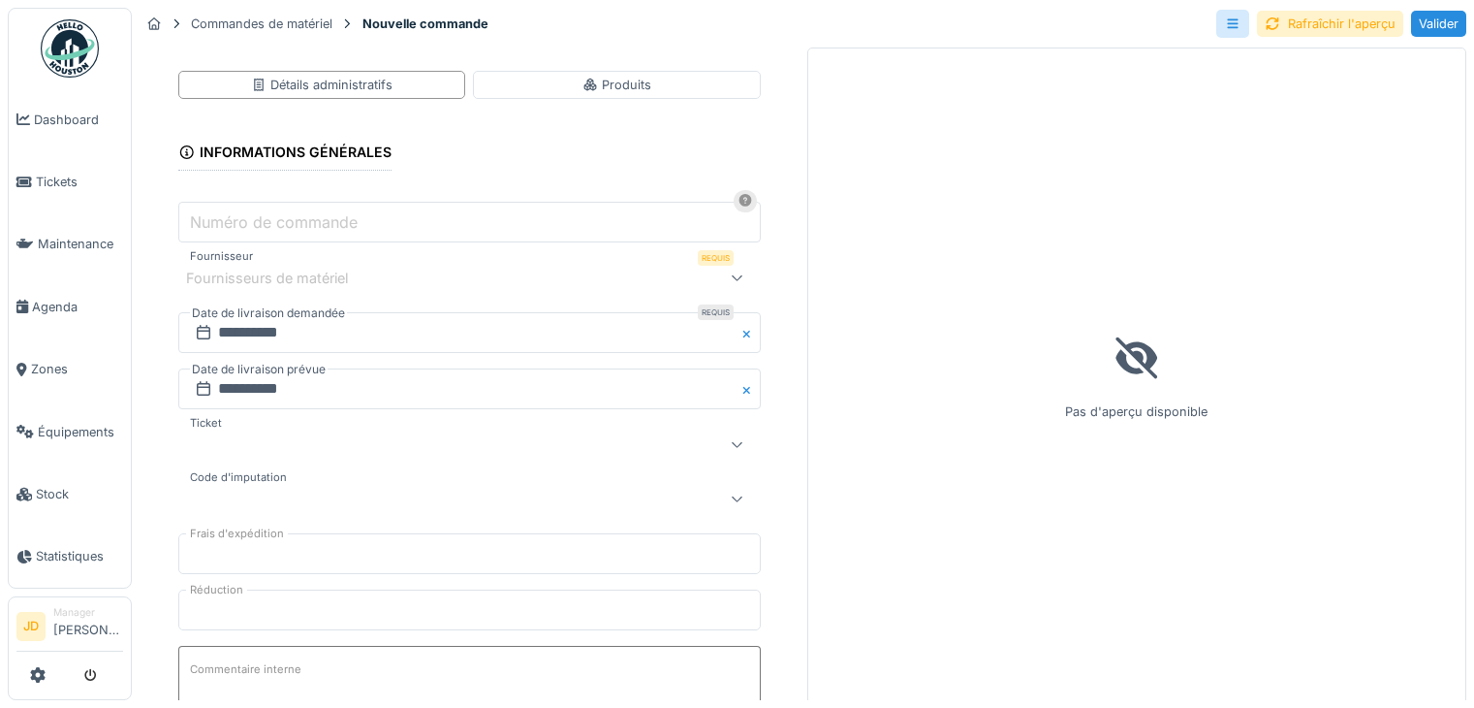  I want to click on a: Tickets, so click(70, 181).